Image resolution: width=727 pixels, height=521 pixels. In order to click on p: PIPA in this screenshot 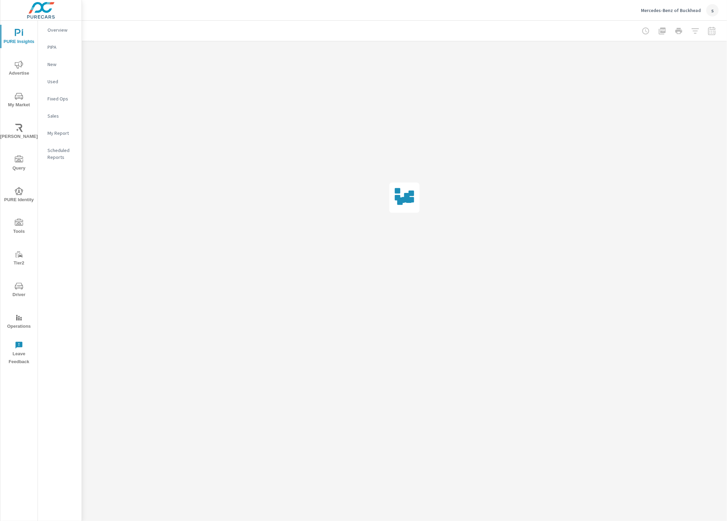, I will do `click(62, 47)`.